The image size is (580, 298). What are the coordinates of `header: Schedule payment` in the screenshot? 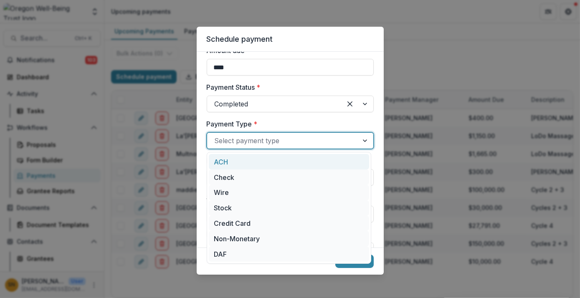 It's located at (290, 39).